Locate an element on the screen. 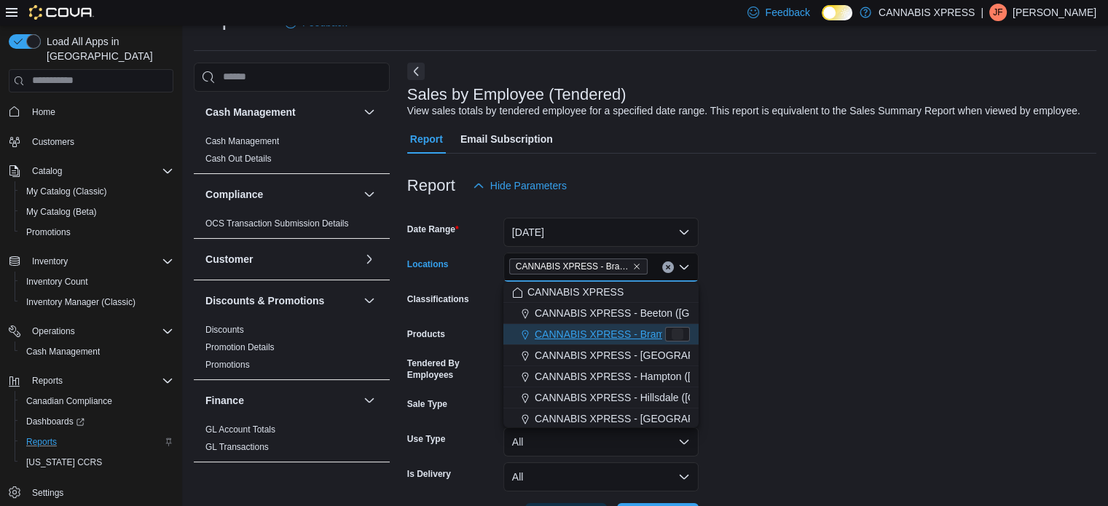 Image resolution: width=1108 pixels, height=506 pixels. a: Cash Out Details is located at coordinates (238, 159).